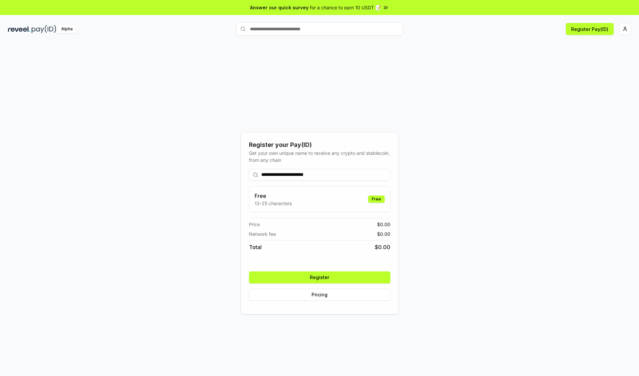 Image resolution: width=639 pixels, height=376 pixels. I want to click on span: Network fee, so click(262, 234).